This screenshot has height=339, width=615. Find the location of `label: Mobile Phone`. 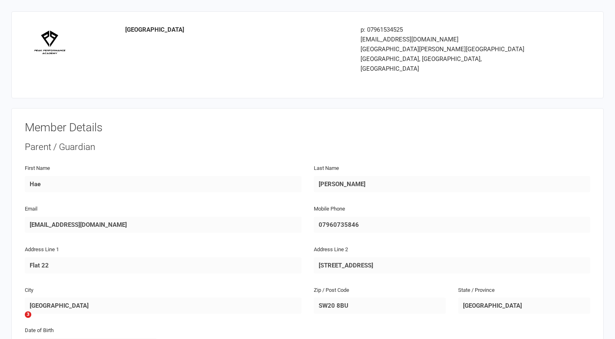

label: Mobile Phone is located at coordinates (329, 209).